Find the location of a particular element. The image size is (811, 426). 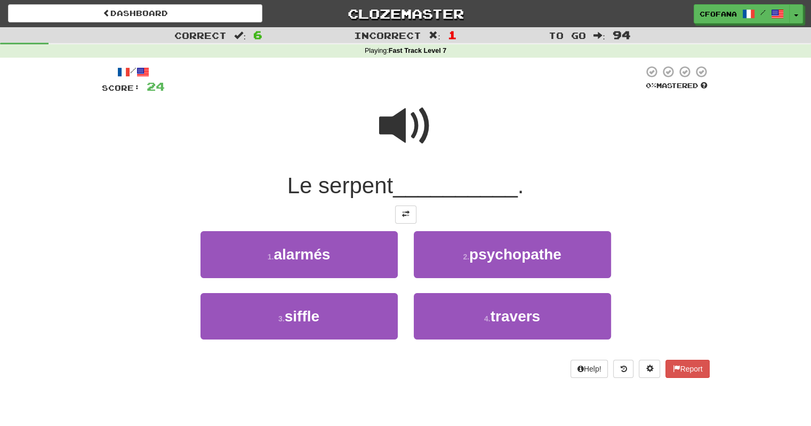

span: cfofana is located at coordinates (718, 14).